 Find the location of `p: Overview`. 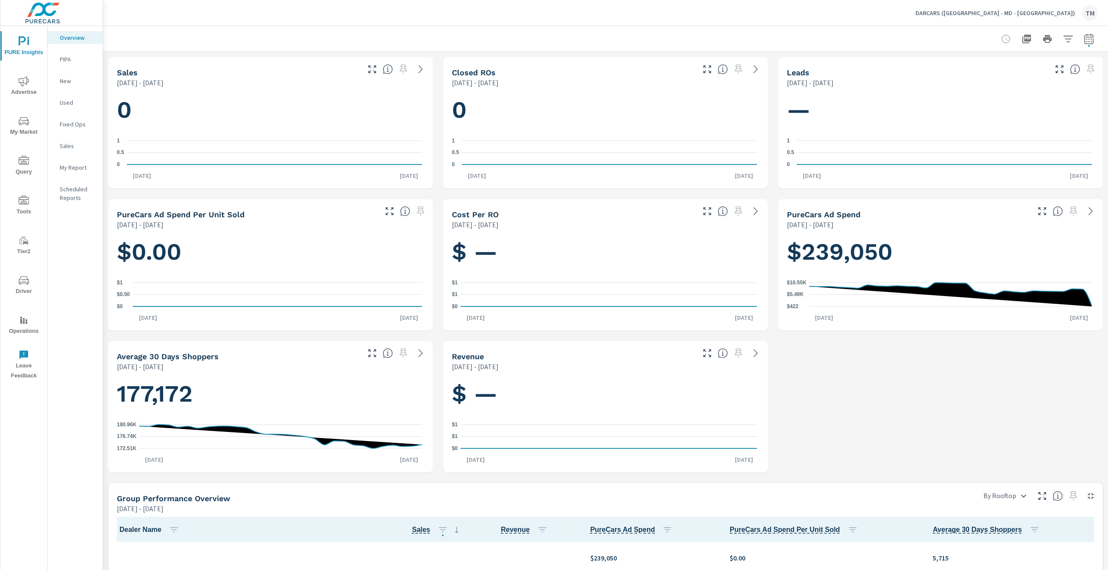

p: Overview is located at coordinates (77, 38).